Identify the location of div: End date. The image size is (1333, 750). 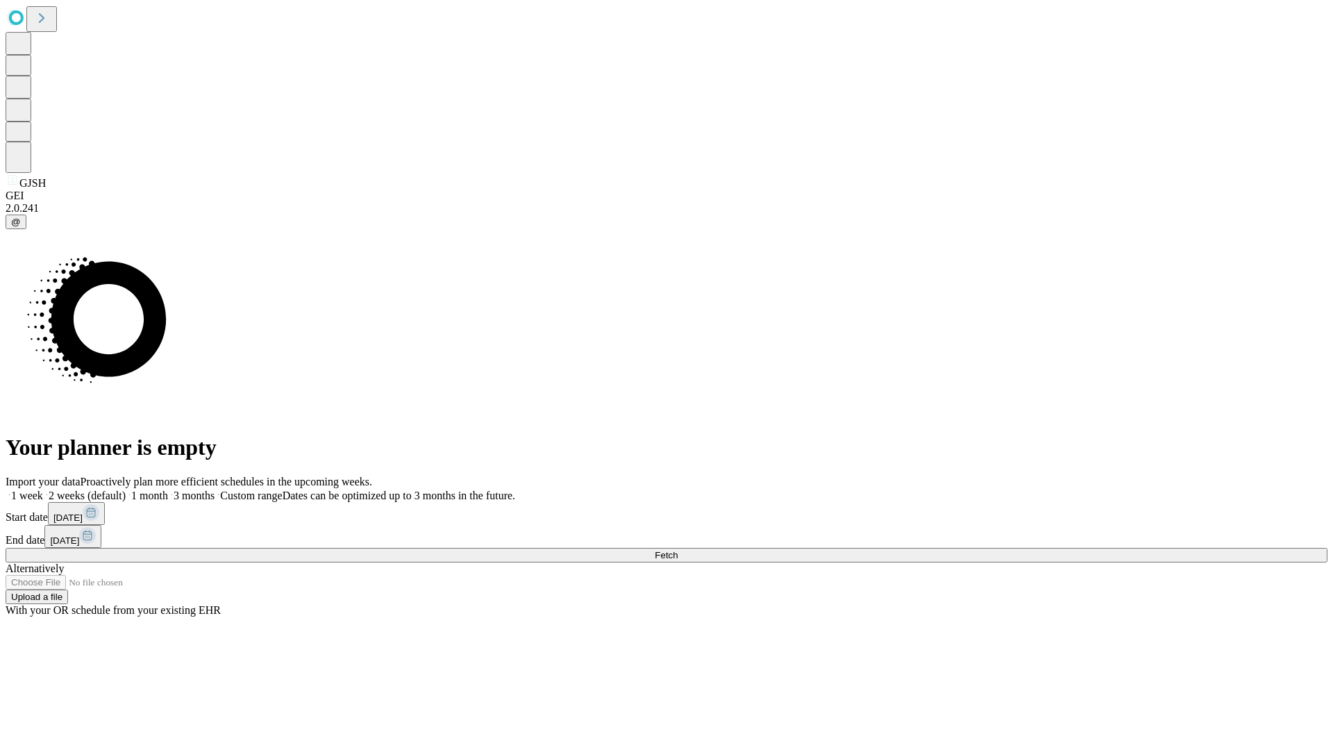
(666, 536).